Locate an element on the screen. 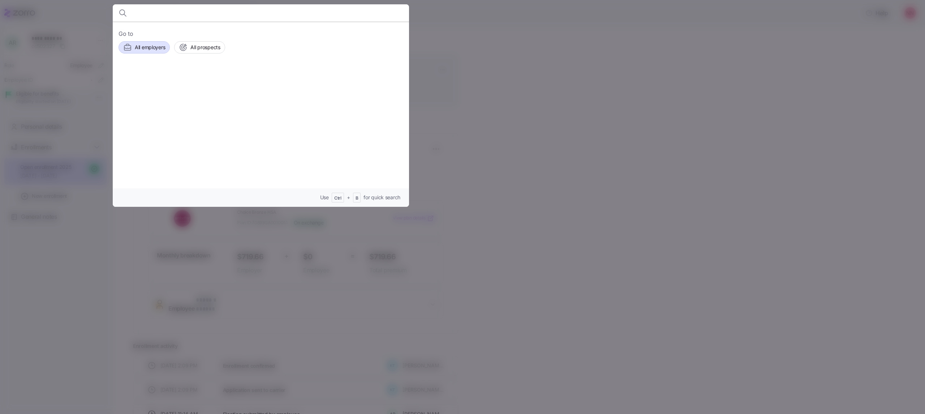 This screenshot has height=414, width=925. span: Ctrl is located at coordinates (338, 198).